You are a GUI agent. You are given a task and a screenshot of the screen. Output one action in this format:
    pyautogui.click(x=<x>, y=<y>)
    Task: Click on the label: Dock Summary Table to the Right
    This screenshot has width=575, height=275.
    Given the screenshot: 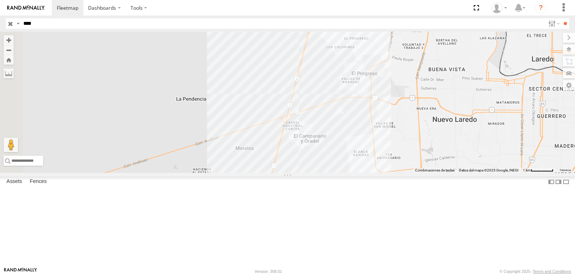 What is the action you would take?
    pyautogui.click(x=559, y=182)
    